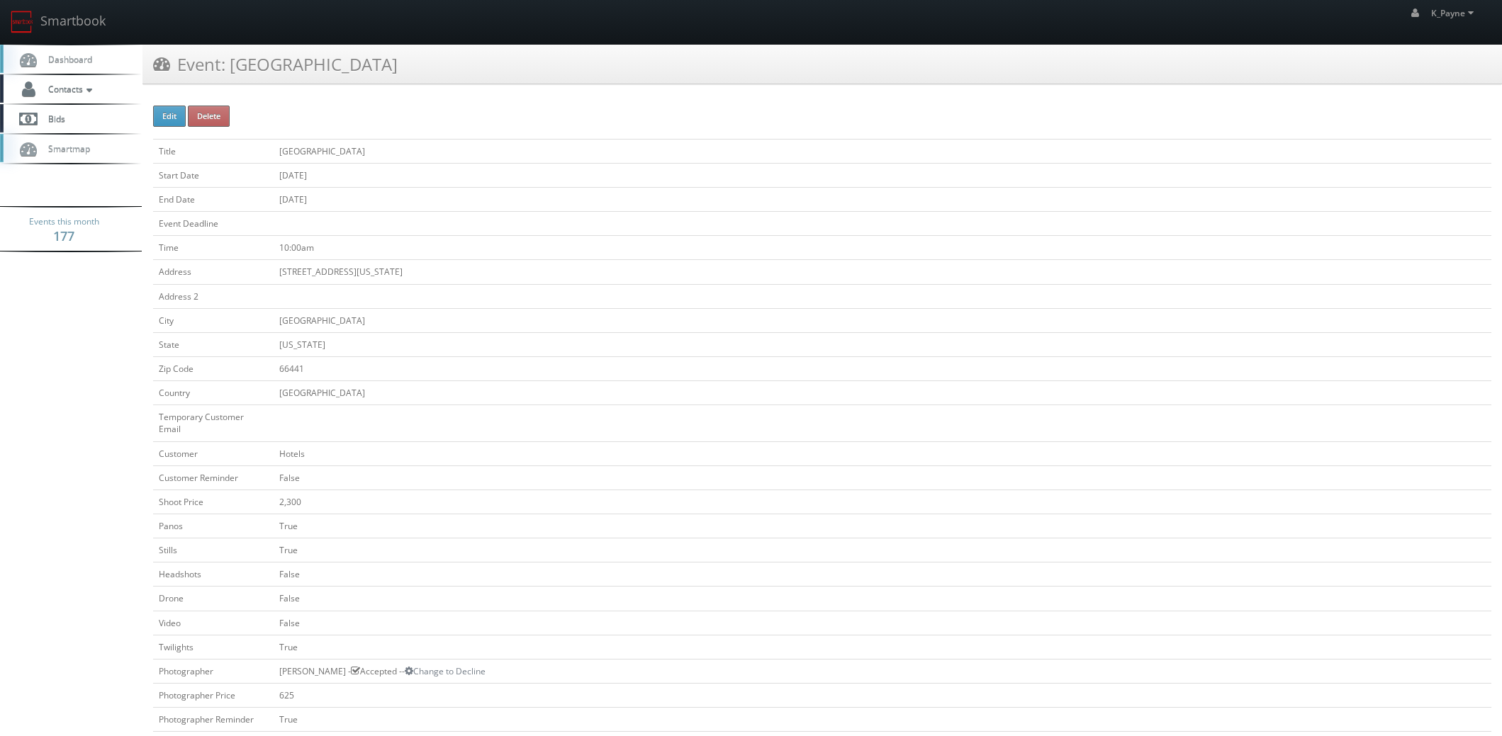 The width and height of the screenshot is (1502, 736). Describe the element at coordinates (213, 224) in the screenshot. I see `td: Event Deadline` at that location.